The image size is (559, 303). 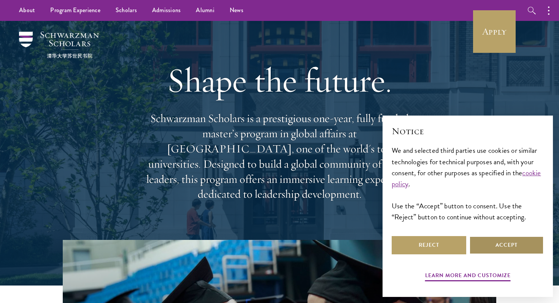 I want to click on a: cookie policy, so click(x=466, y=178).